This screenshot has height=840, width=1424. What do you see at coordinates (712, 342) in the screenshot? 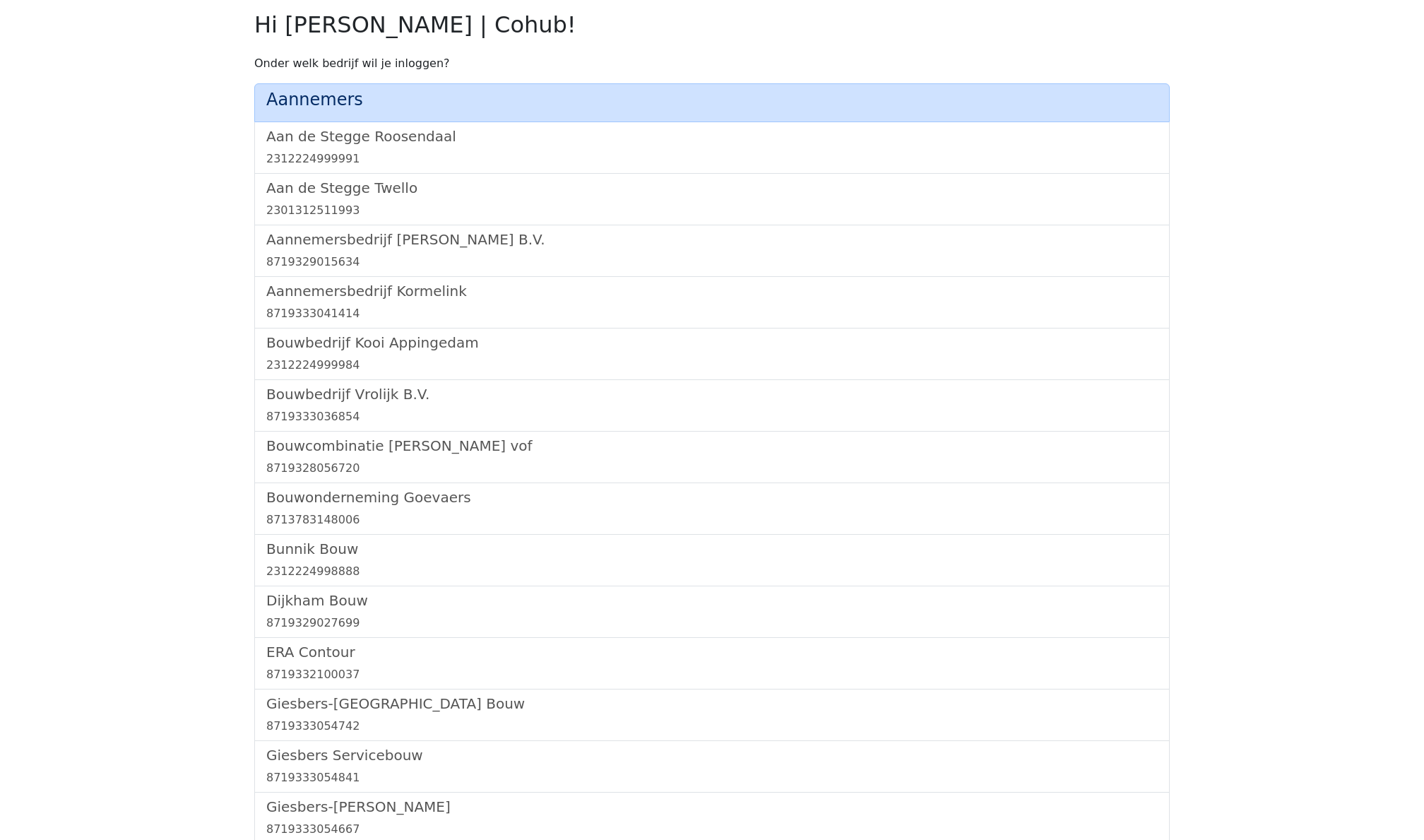
I see `h5: Bouwbedrijf Kooi Appingedam` at bounding box center [712, 342].